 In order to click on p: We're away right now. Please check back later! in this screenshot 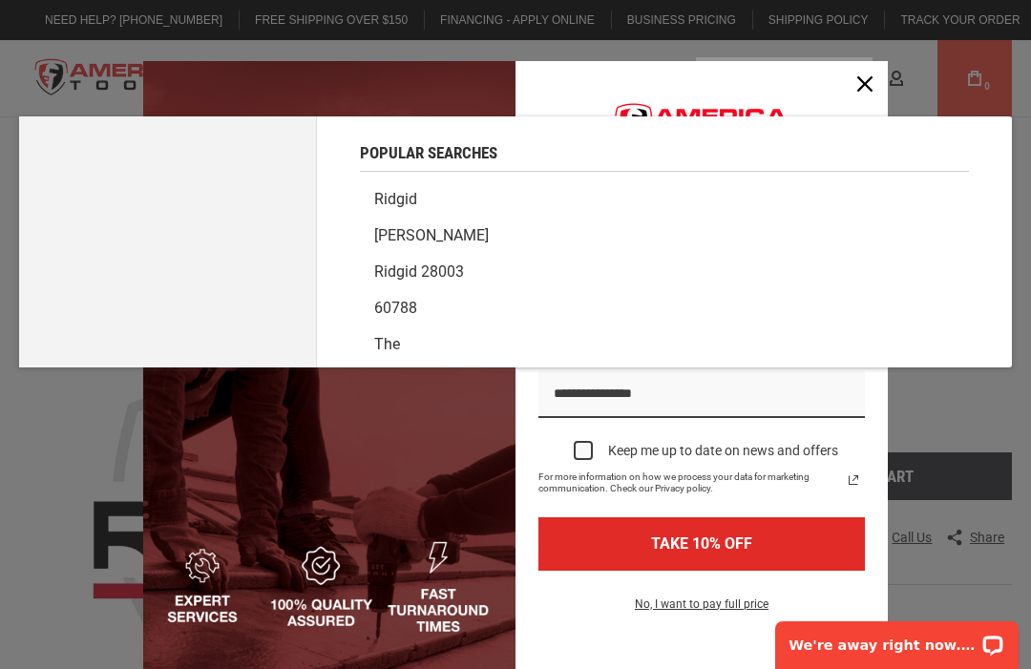, I will do `click(121, 36)`.